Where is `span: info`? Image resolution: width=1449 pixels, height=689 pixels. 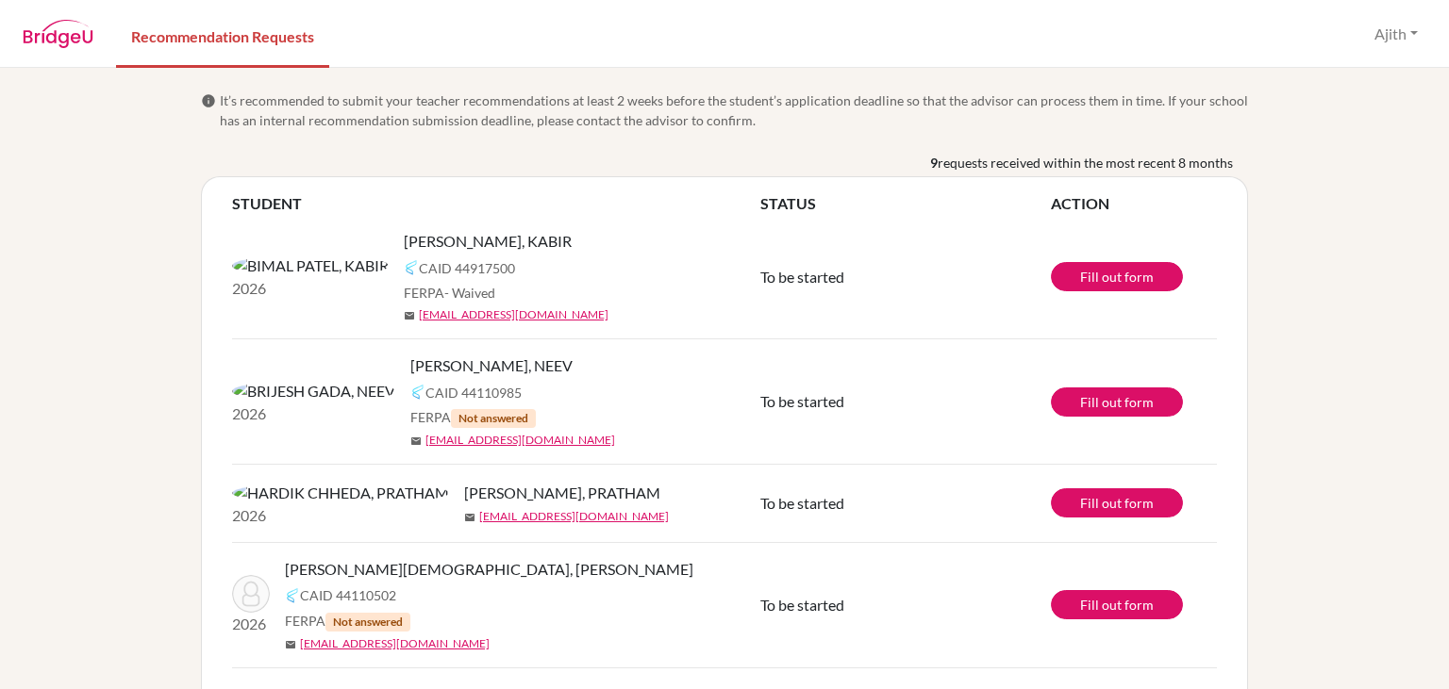
span: info is located at coordinates (208, 101).